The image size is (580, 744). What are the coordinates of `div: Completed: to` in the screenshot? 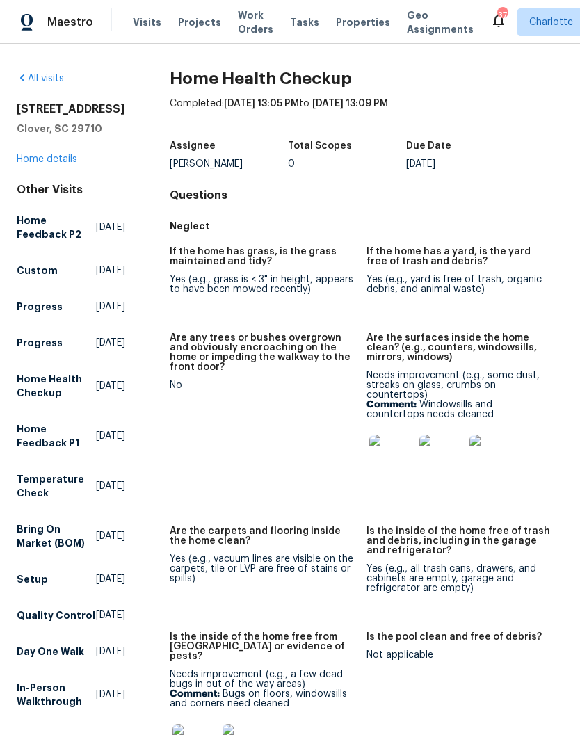 It's located at (366, 115).